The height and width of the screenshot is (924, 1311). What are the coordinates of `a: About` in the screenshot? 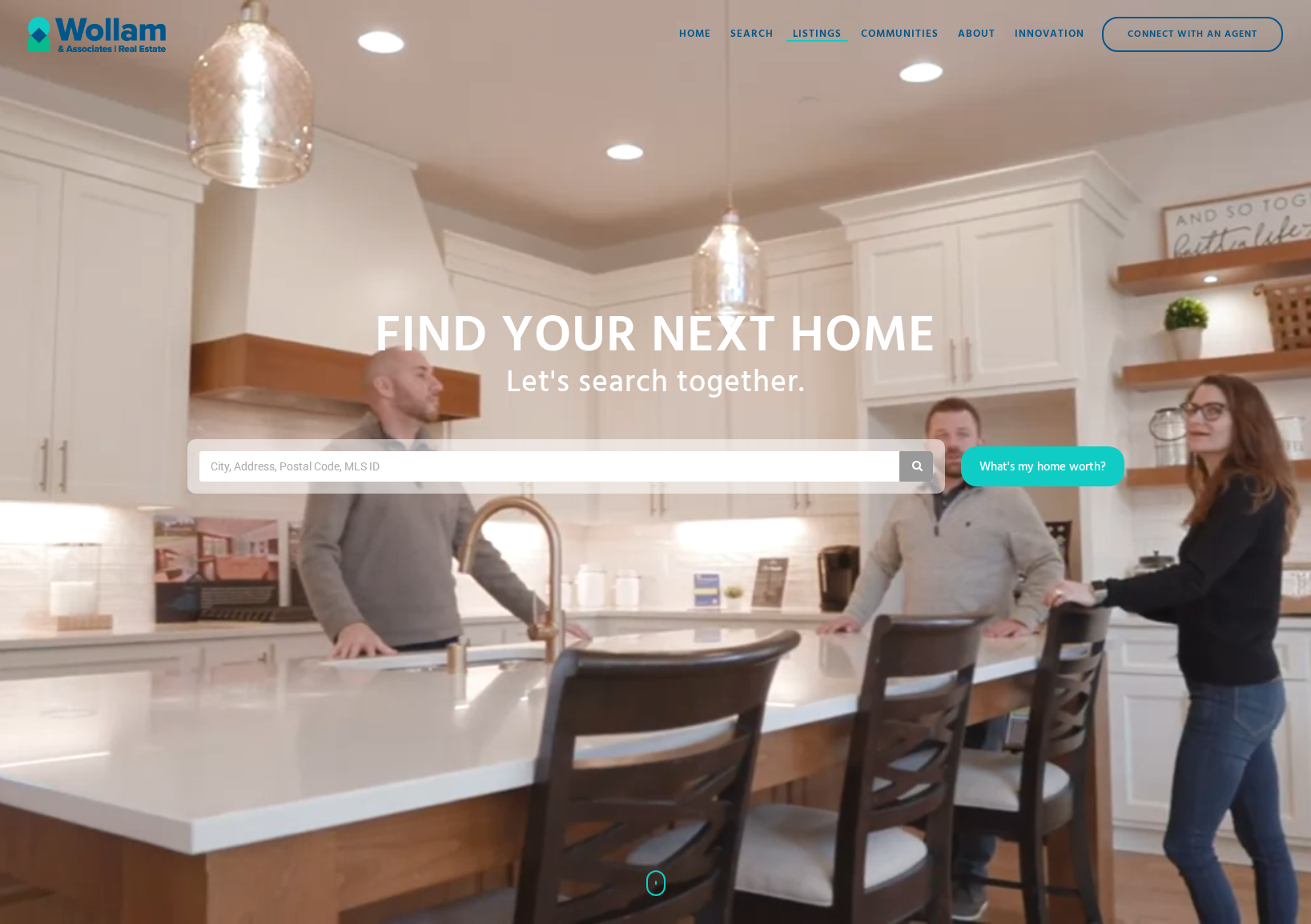 It's located at (976, 34).